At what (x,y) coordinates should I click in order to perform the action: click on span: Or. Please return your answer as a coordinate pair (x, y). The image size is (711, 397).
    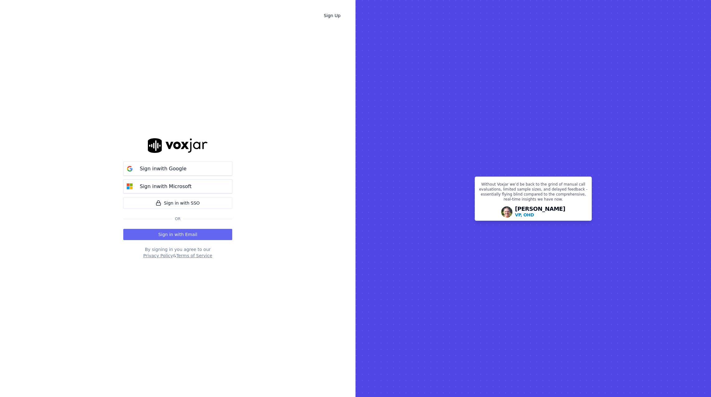
    Looking at the image, I should click on (178, 219).